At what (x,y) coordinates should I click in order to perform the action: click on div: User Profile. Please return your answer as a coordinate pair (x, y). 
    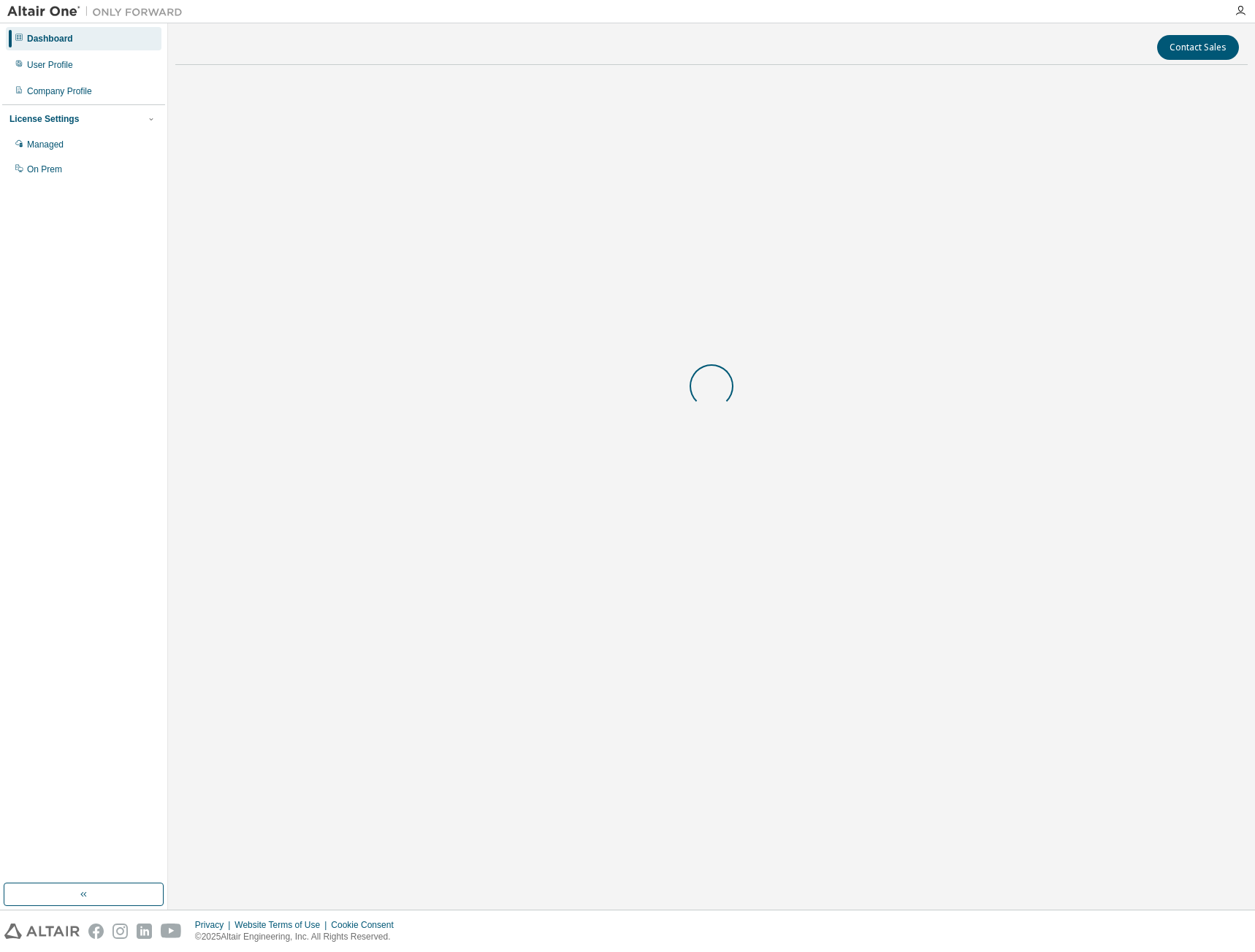
    Looking at the image, I should click on (50, 65).